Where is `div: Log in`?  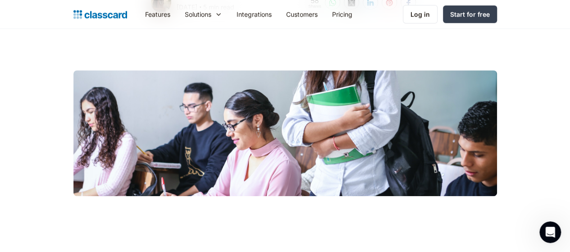
div: Log in is located at coordinates (420, 14).